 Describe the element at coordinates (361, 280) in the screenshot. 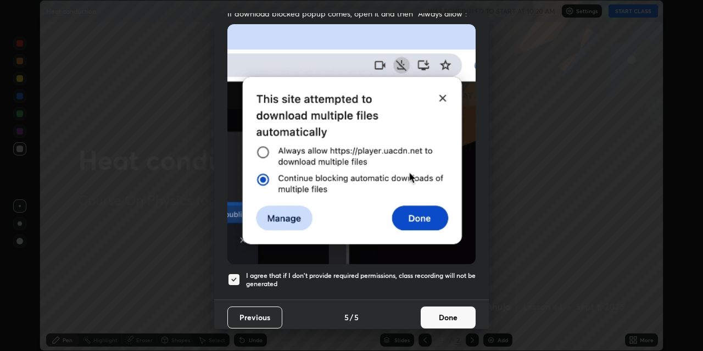

I see `h5: I agree that if I don't provide required permissions, class recording will not be generated` at that location.